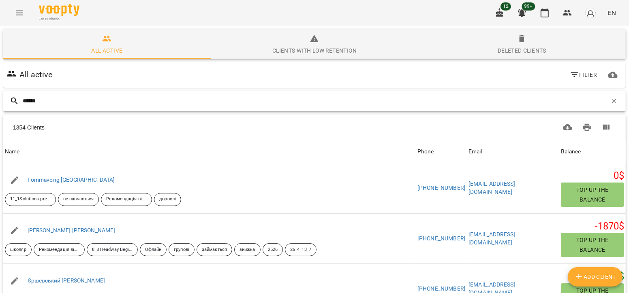 This screenshot has height=293, width=629. Describe the element at coordinates (247, 250) in the screenshot. I see `p: знижка` at that location.